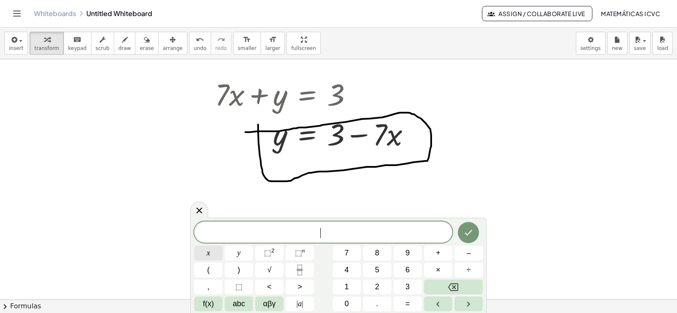 The image size is (677, 313). What do you see at coordinates (407, 270) in the screenshot?
I see `span: 6` at bounding box center [407, 270].